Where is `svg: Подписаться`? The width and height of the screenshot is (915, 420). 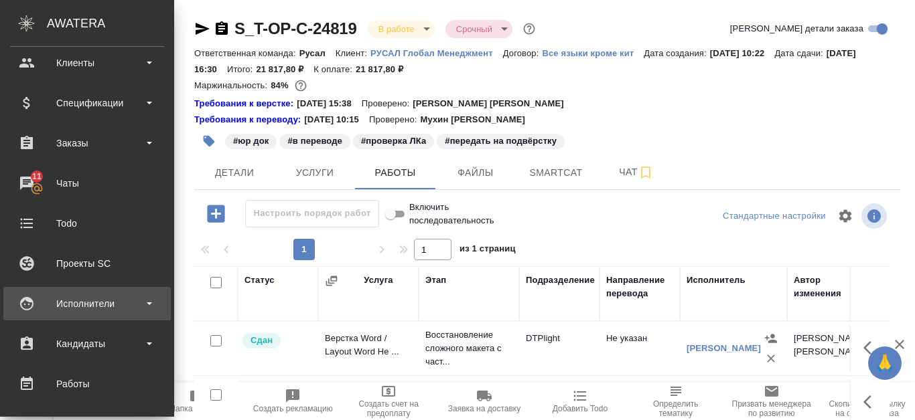 svg: Подписаться is located at coordinates (645, 173).